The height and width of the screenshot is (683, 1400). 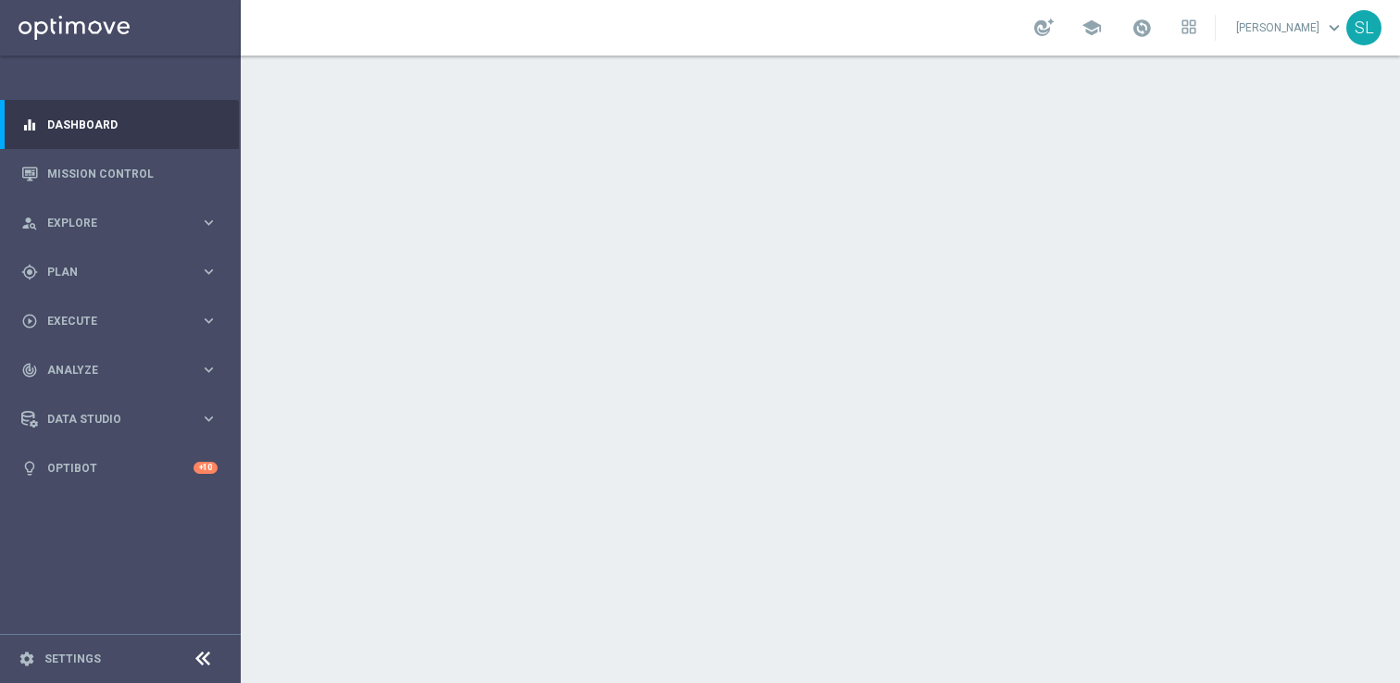 What do you see at coordinates (123, 321) in the screenshot?
I see `span: Execute` at bounding box center [123, 321].